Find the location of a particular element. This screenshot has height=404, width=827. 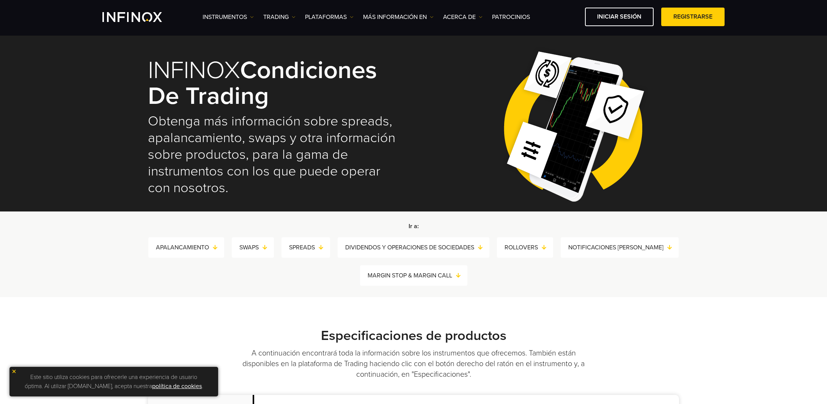

a: Registrarse is located at coordinates (692, 17).